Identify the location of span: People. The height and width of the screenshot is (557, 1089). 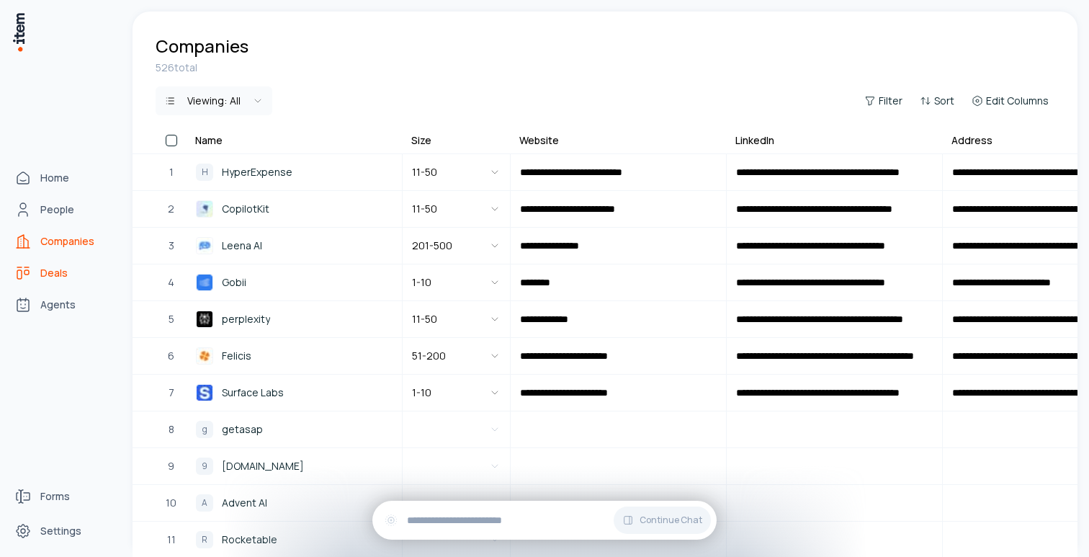
(57, 210).